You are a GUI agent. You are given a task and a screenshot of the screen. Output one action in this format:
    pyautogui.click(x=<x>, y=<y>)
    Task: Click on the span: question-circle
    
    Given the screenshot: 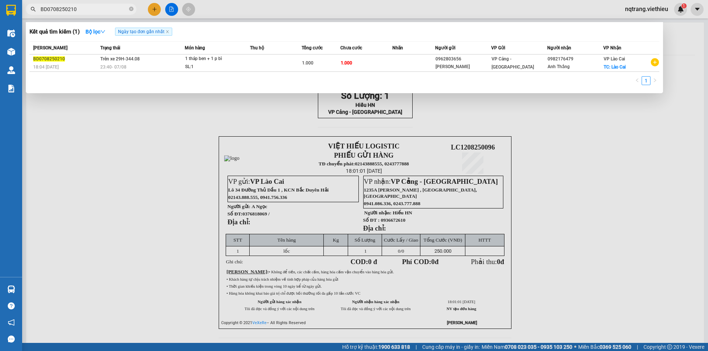 What is the action you would take?
    pyautogui.click(x=11, y=306)
    